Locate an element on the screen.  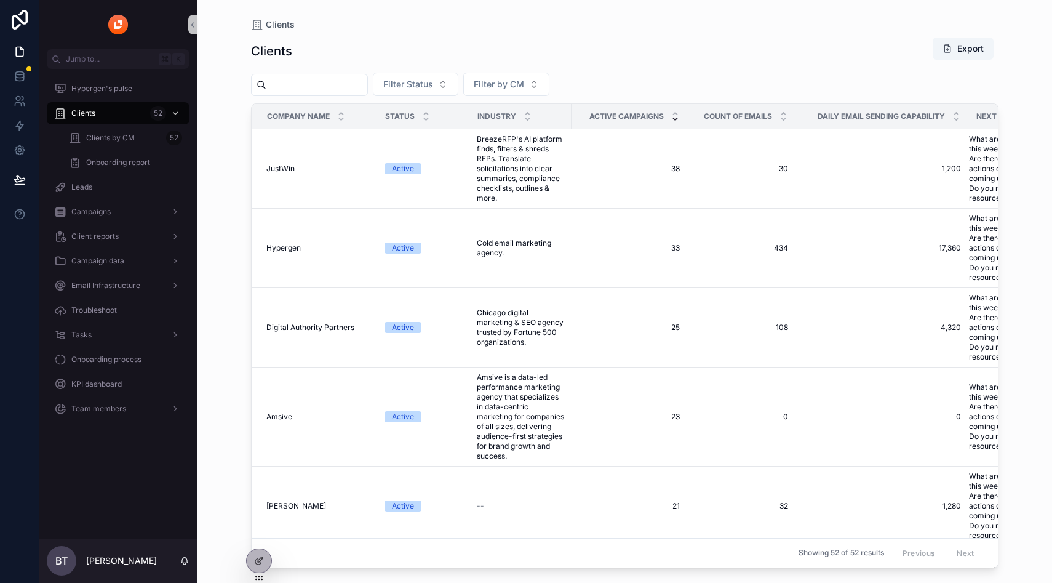
span: Email Infrastructure is located at coordinates (106, 286).